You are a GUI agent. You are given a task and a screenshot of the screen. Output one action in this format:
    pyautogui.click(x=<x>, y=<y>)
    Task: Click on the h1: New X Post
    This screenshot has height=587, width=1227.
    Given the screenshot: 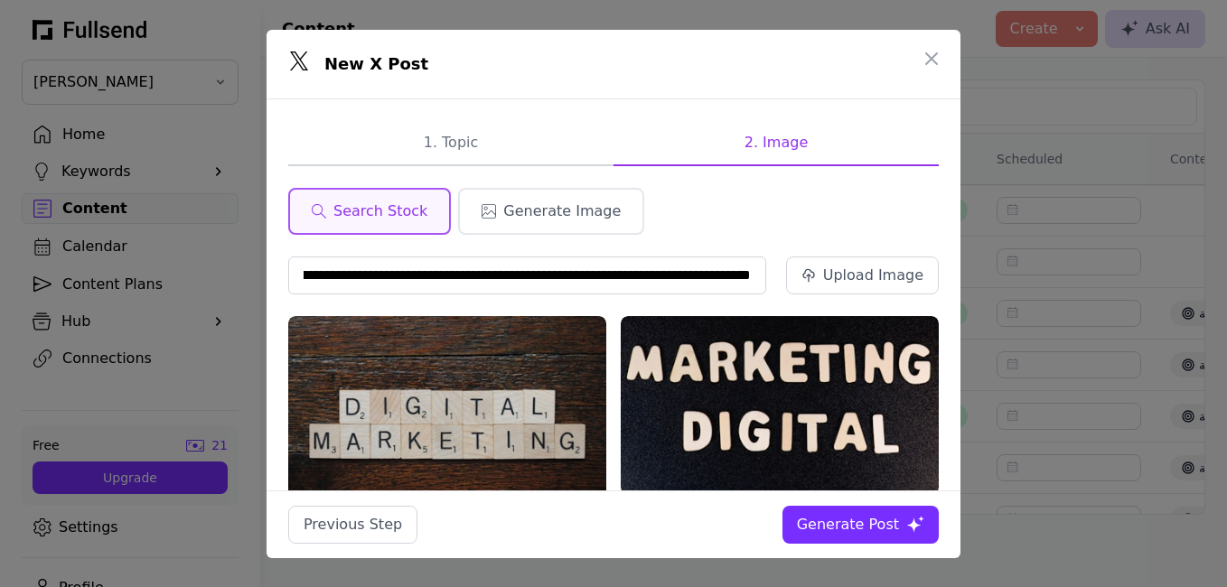 What is the action you would take?
    pyautogui.click(x=376, y=64)
    